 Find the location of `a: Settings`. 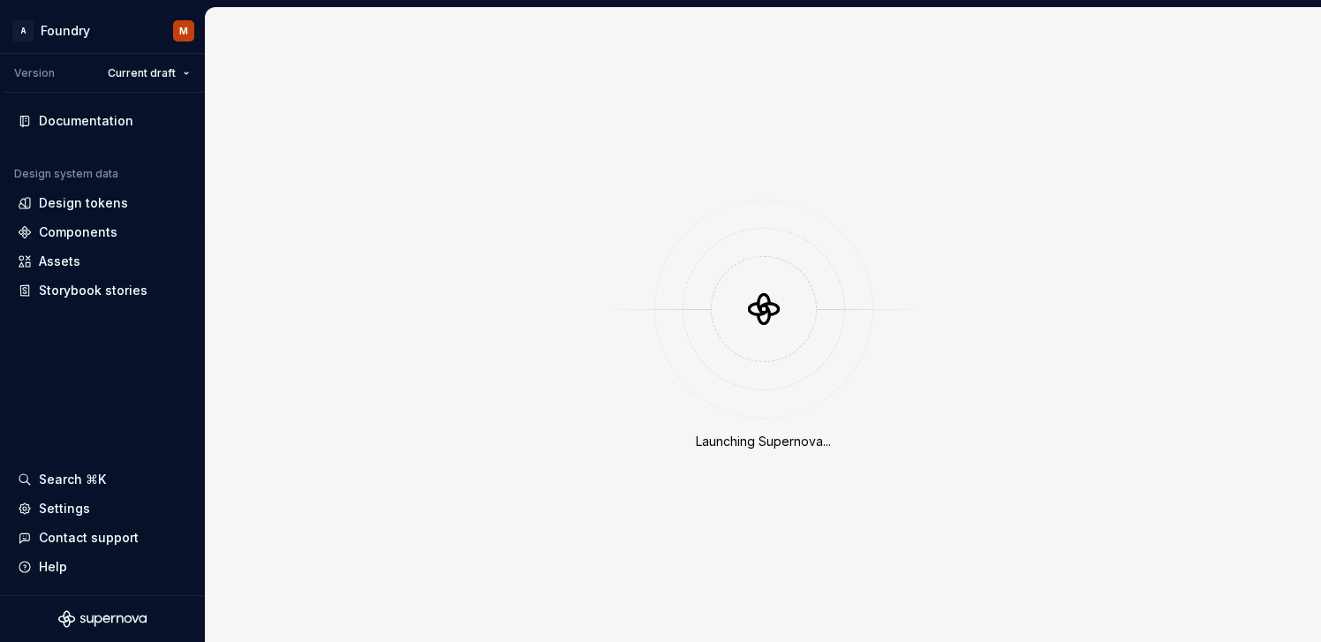

a: Settings is located at coordinates (102, 509).